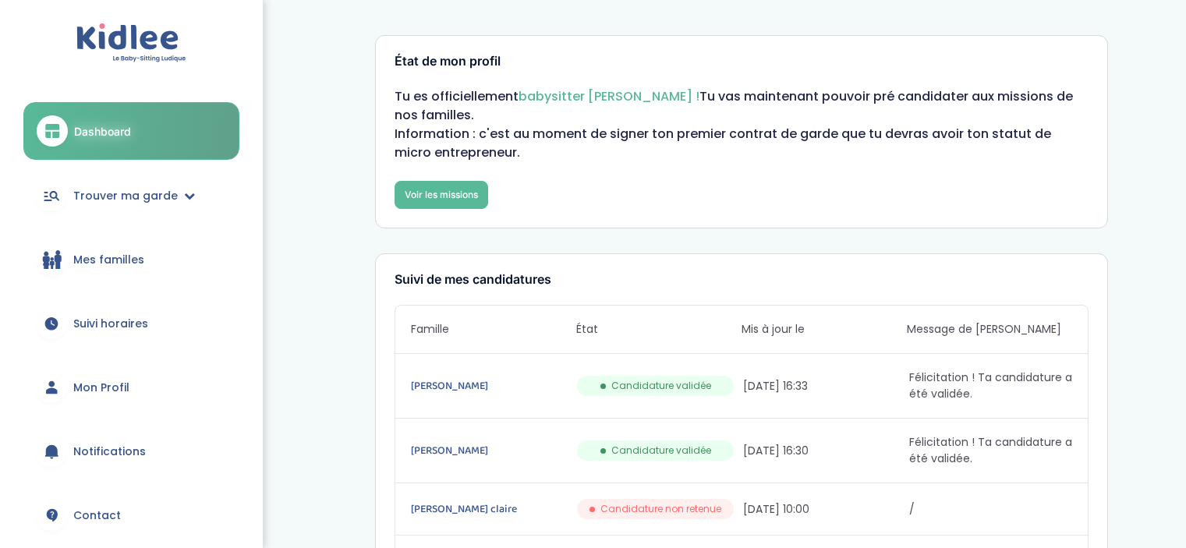  I want to click on span: Notifications, so click(109, 452).